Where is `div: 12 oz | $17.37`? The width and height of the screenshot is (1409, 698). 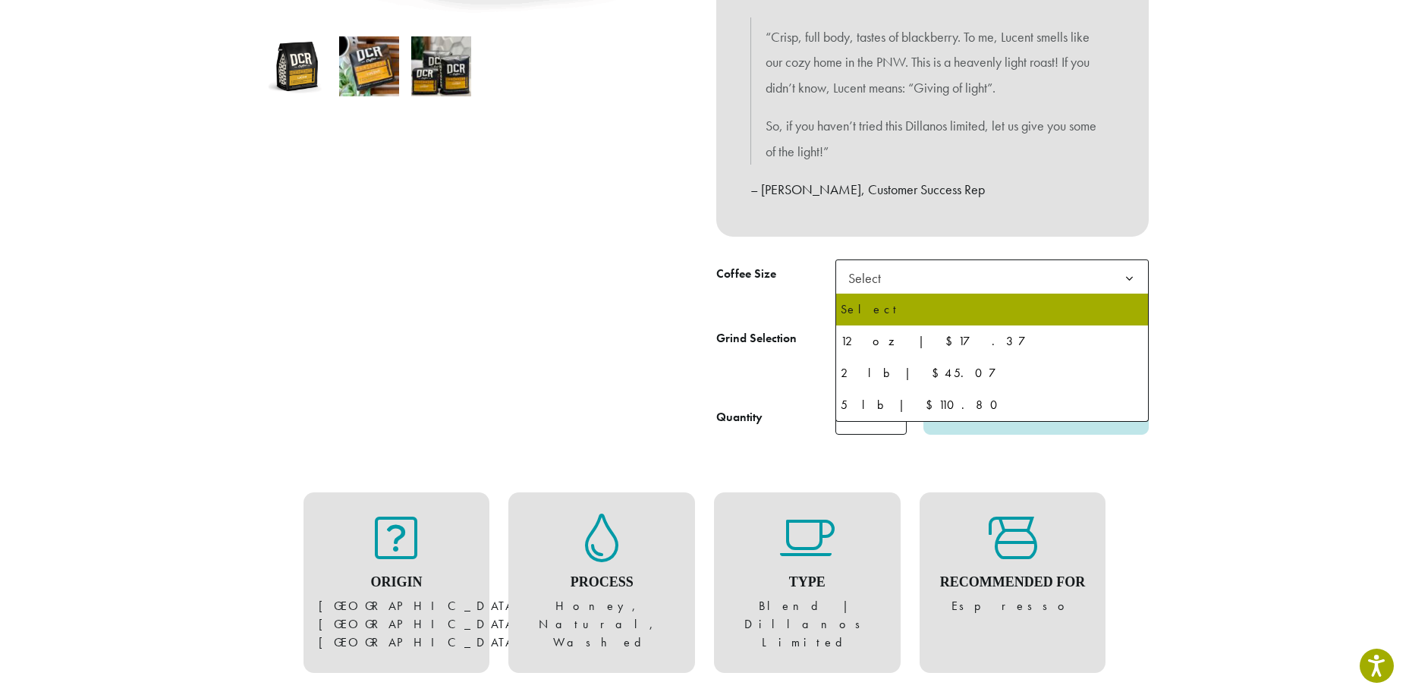 div: 12 oz | $17.37 is located at coordinates (992, 341).